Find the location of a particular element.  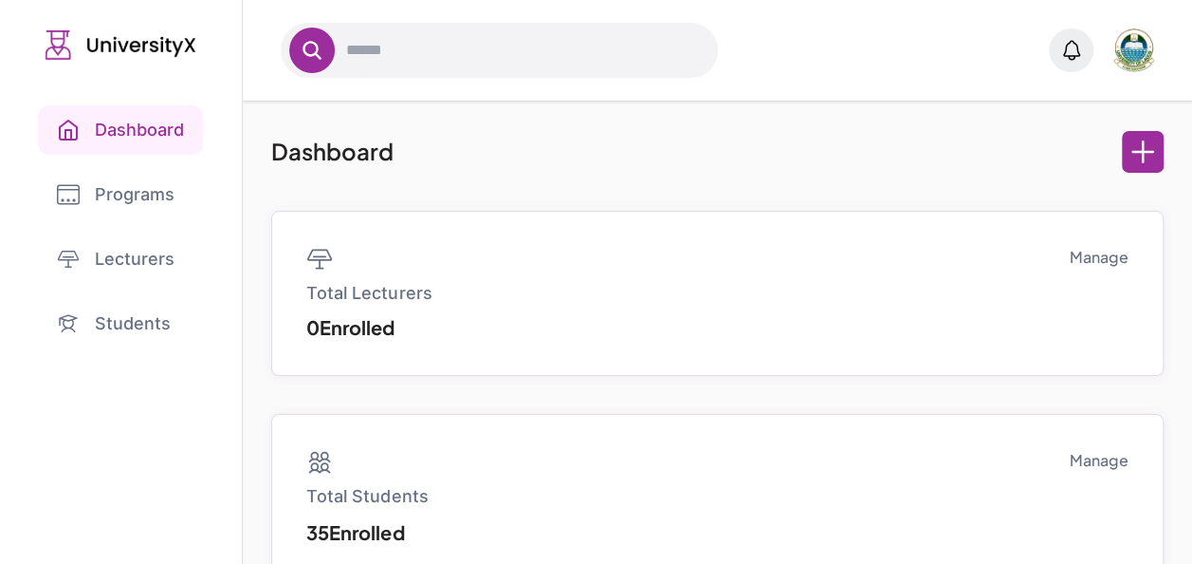

p: Dashboard is located at coordinates (332, 151).